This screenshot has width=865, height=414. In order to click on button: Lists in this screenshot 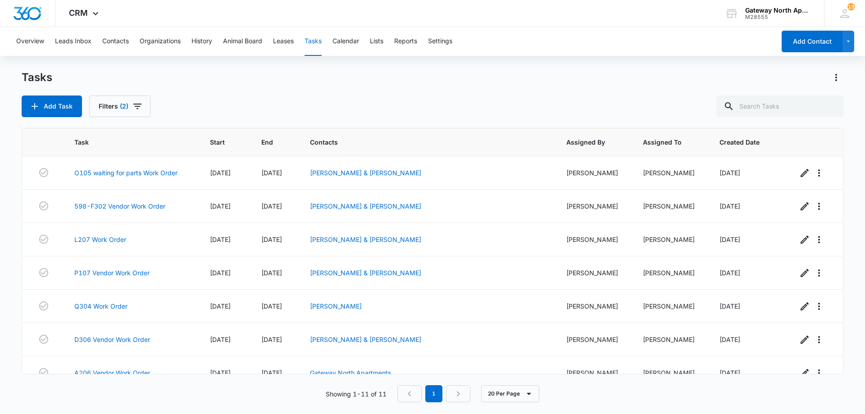, I will do `click(377, 41)`.